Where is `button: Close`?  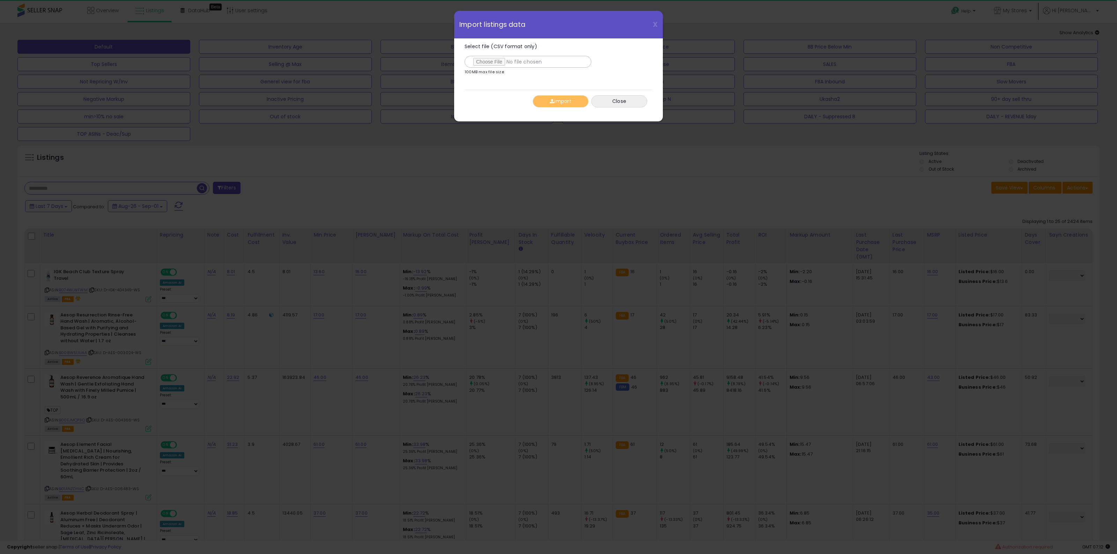
button: Close is located at coordinates (619, 101).